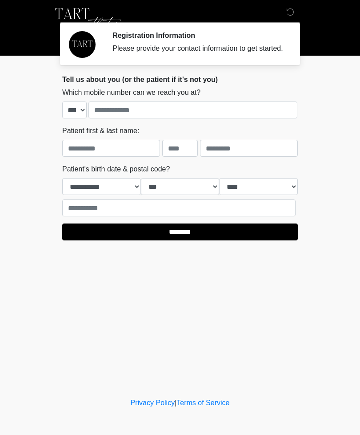 The image size is (360, 435). What do you see at coordinates (89, 20) in the screenshot?
I see `img: TART Aesthetics, LLC Logo` at bounding box center [89, 20].